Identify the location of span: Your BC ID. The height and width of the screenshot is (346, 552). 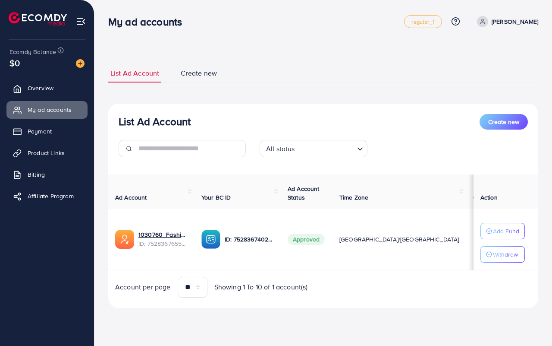
(216, 197).